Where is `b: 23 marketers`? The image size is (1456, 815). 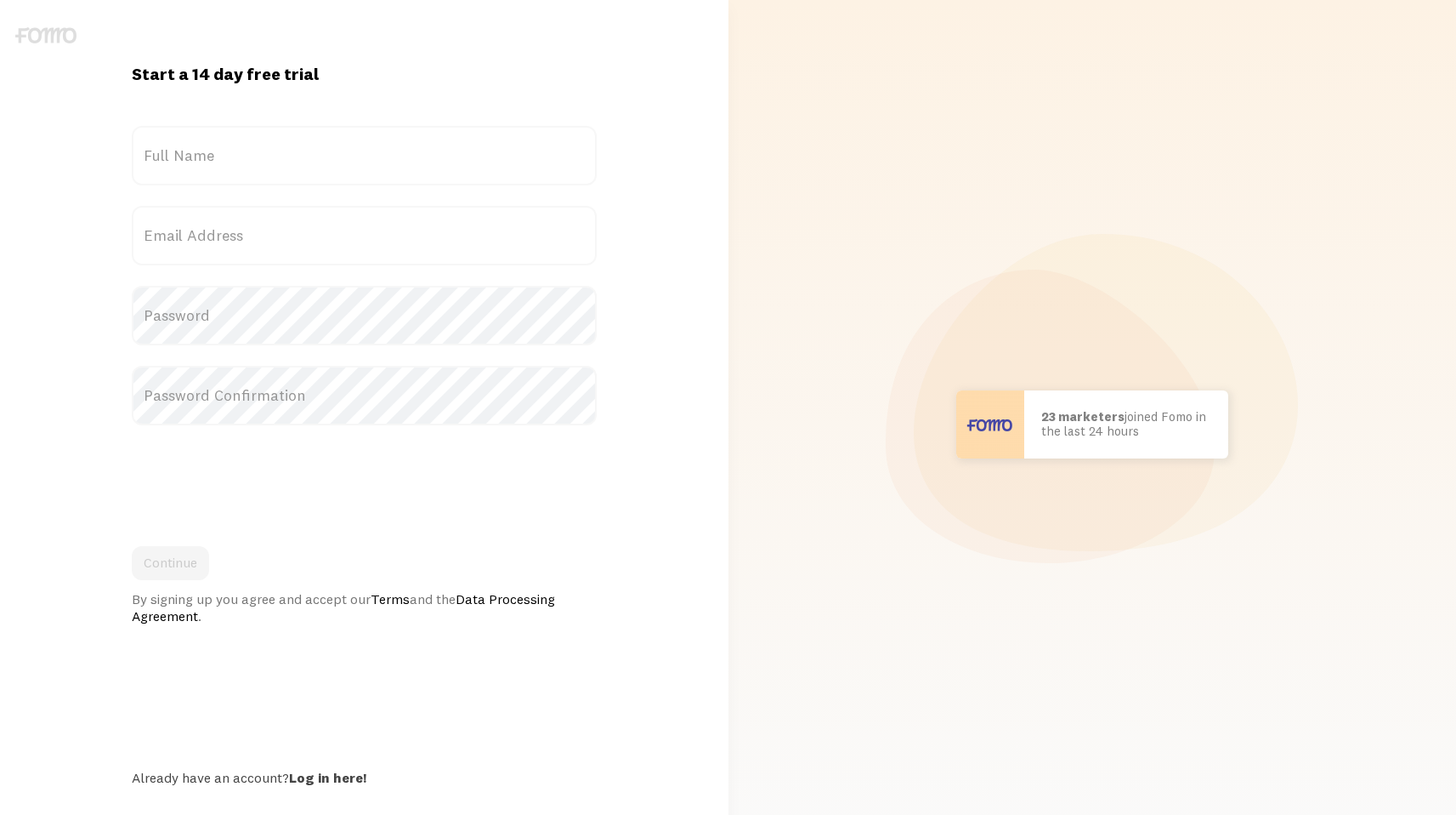
b: 23 marketers is located at coordinates (1083, 415).